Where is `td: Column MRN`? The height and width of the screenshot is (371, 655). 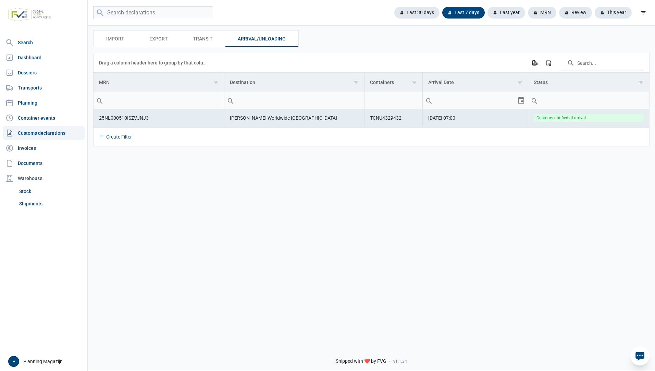 td: Column MRN is located at coordinates (159, 82).